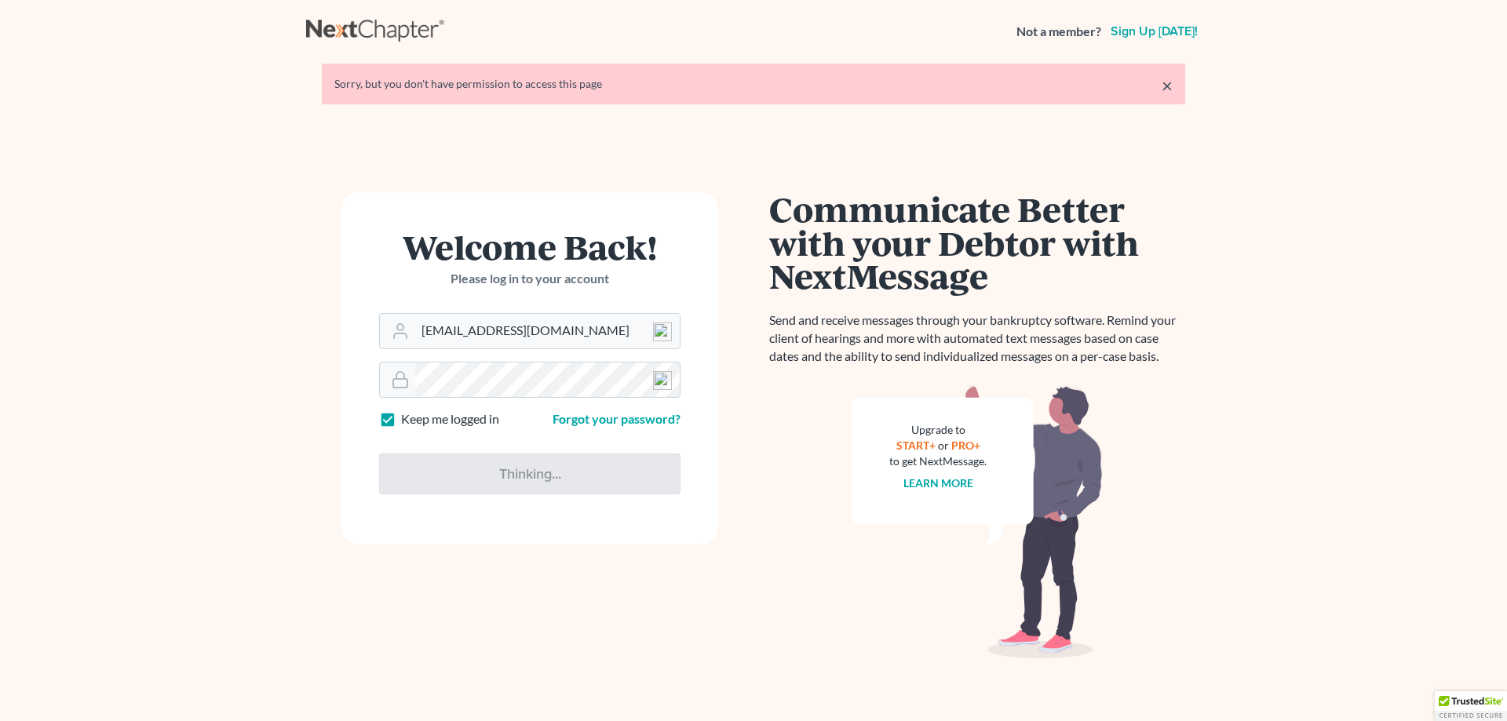 The image size is (1507, 721). Describe the element at coordinates (943, 445) in the screenshot. I see `span: or` at that location.